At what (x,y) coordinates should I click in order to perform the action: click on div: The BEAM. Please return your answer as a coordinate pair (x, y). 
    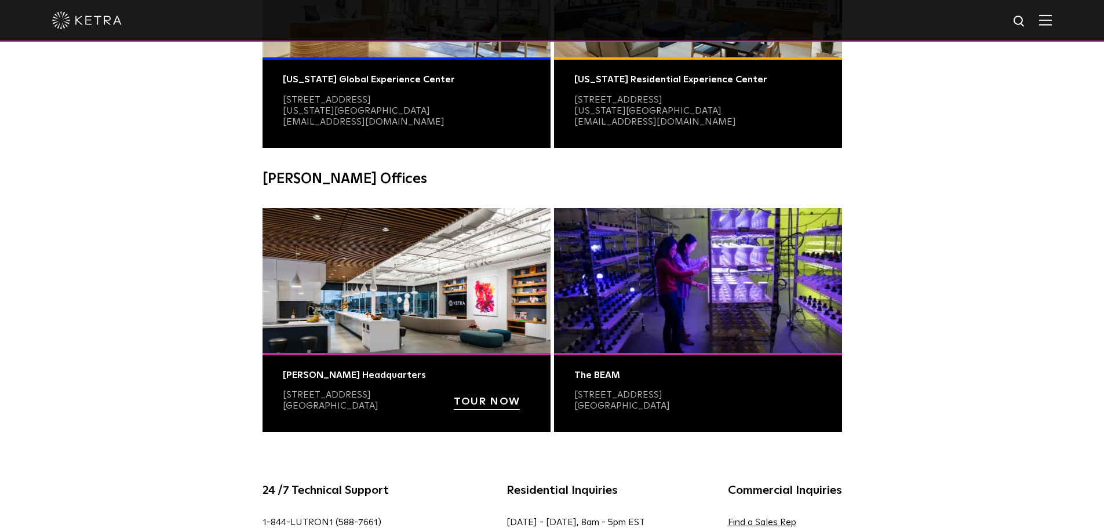
    Looking at the image, I should click on (697, 375).